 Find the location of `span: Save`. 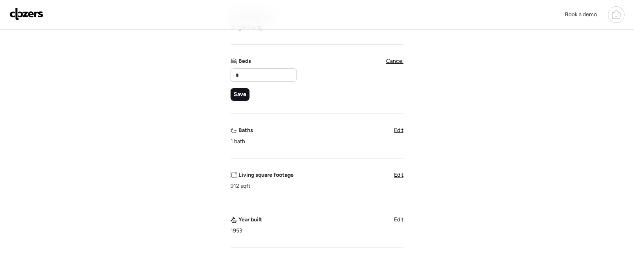

span: Save is located at coordinates (240, 94).